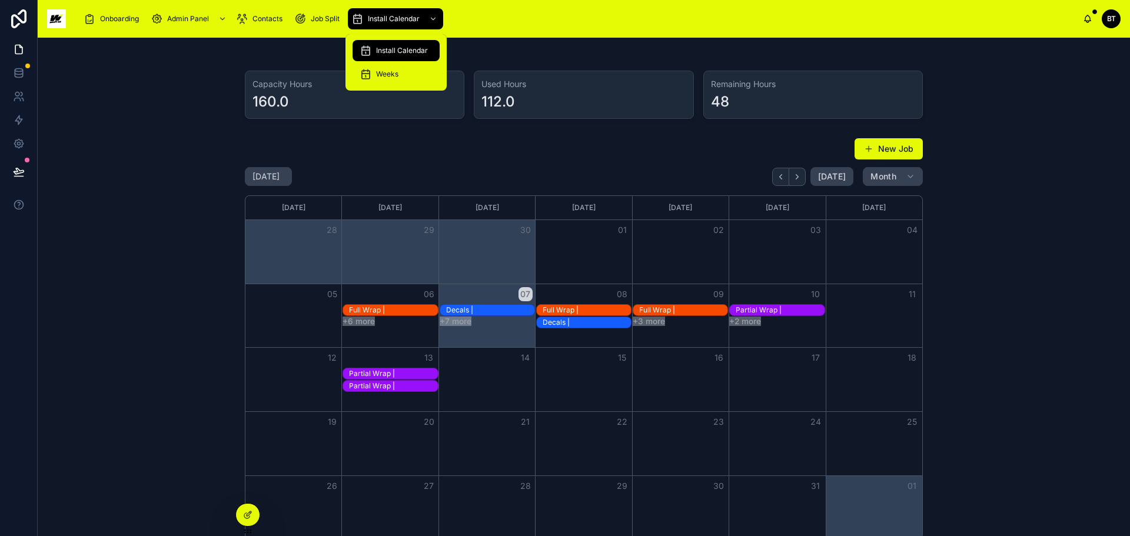  Describe the element at coordinates (889, 149) in the screenshot. I see `button: New Job` at that location.